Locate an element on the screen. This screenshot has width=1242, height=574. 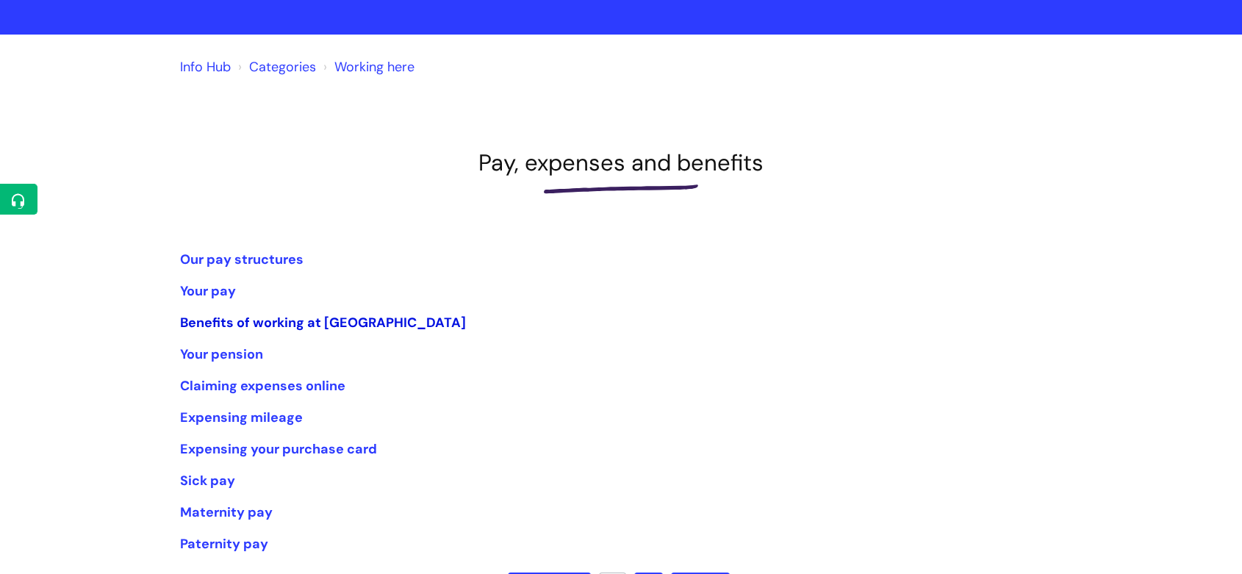
a: Sick pay is located at coordinates (207, 481).